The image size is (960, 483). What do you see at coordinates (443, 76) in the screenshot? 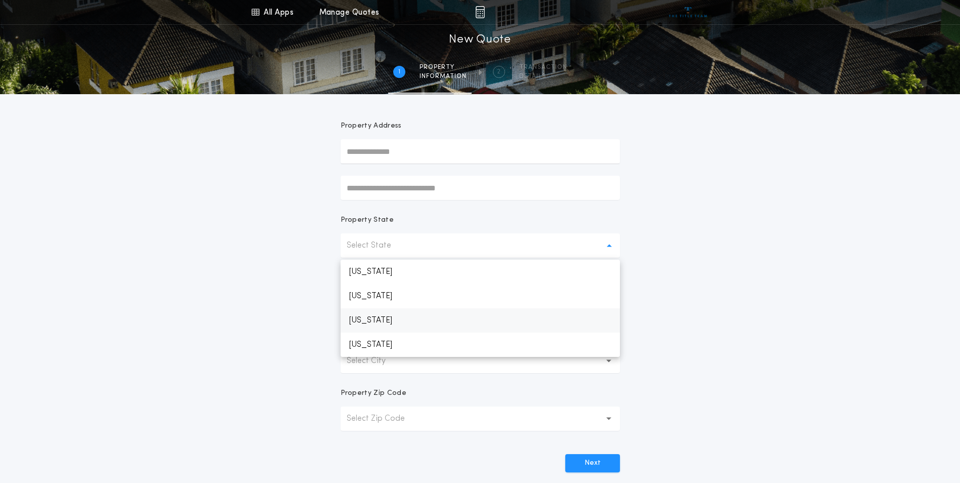
I see `span: information` at bounding box center [443, 76].